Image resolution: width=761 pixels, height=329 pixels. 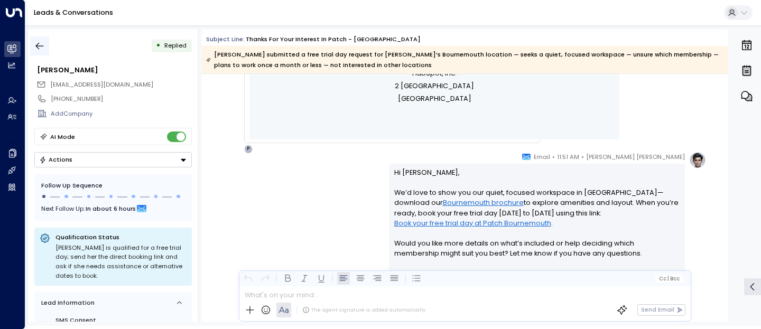 What do you see at coordinates (402, 274) in the screenshot?
I see `span: Best,` at bounding box center [402, 274].